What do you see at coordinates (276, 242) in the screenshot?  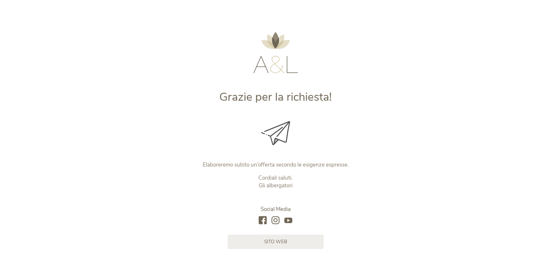 I see `a: sito web` at bounding box center [276, 242].